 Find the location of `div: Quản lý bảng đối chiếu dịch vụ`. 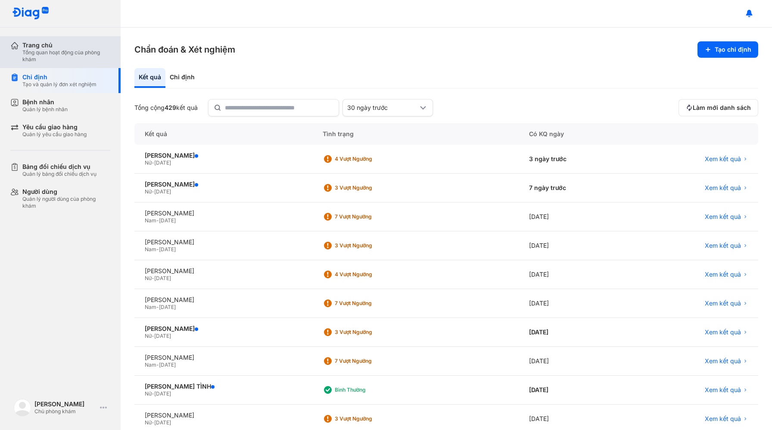

div: Quản lý bảng đối chiếu dịch vụ is located at coordinates (59, 174).